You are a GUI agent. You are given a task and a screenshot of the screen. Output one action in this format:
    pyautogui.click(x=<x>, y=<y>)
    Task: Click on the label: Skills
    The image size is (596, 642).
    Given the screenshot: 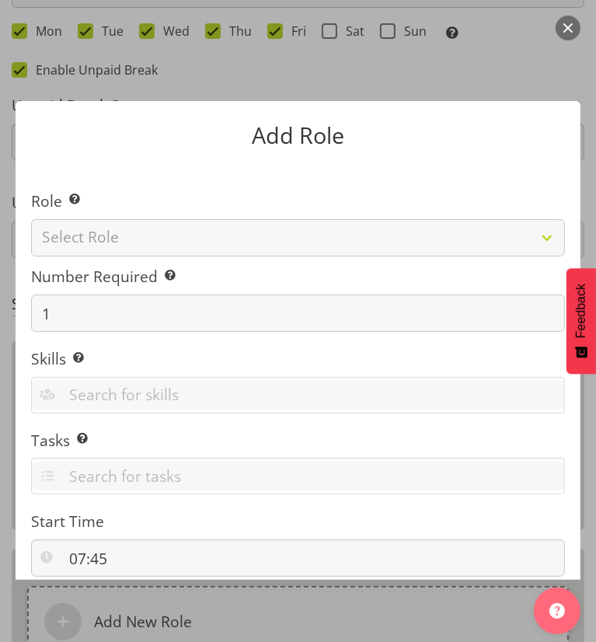 What is the action you would take?
    pyautogui.click(x=298, y=359)
    